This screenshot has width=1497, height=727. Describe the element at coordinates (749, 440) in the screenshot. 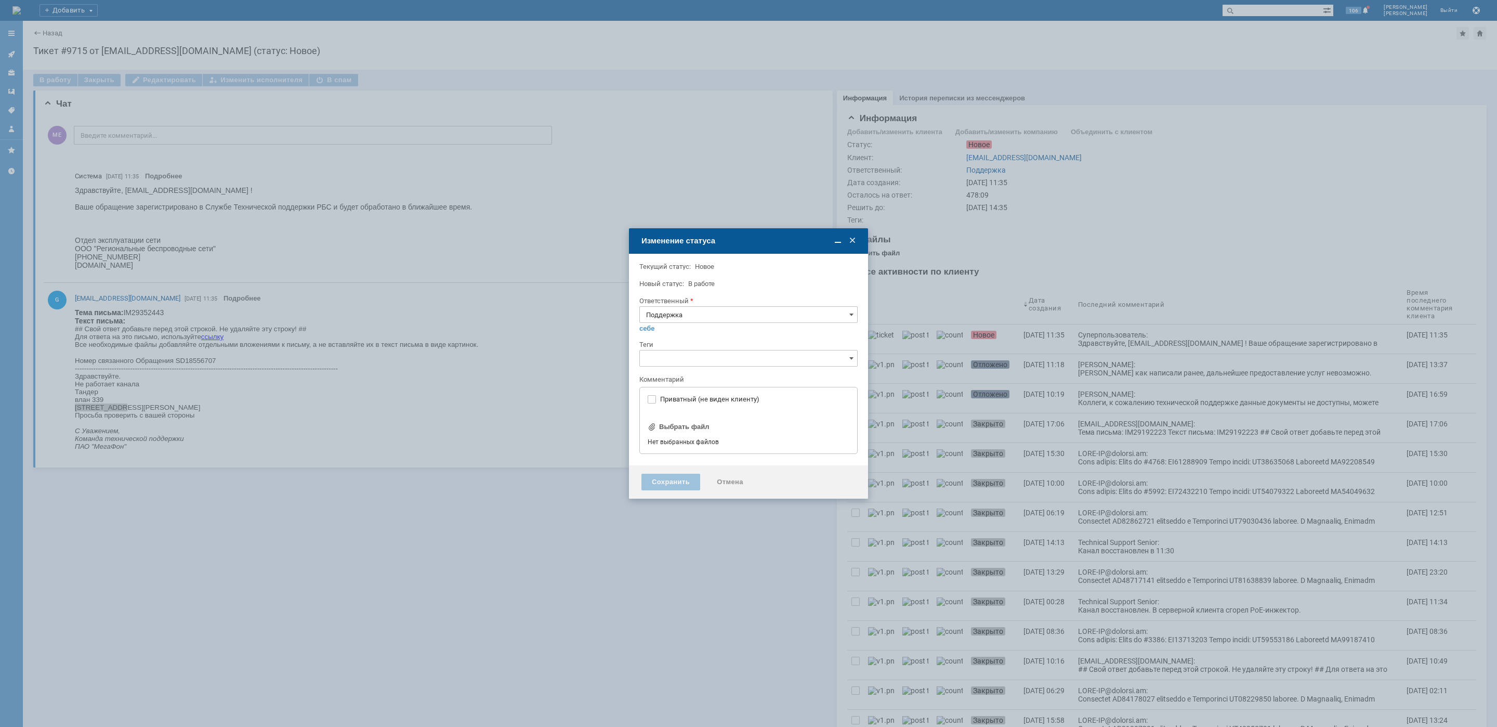

I see `div: Нет выбранных файлов` at that location.